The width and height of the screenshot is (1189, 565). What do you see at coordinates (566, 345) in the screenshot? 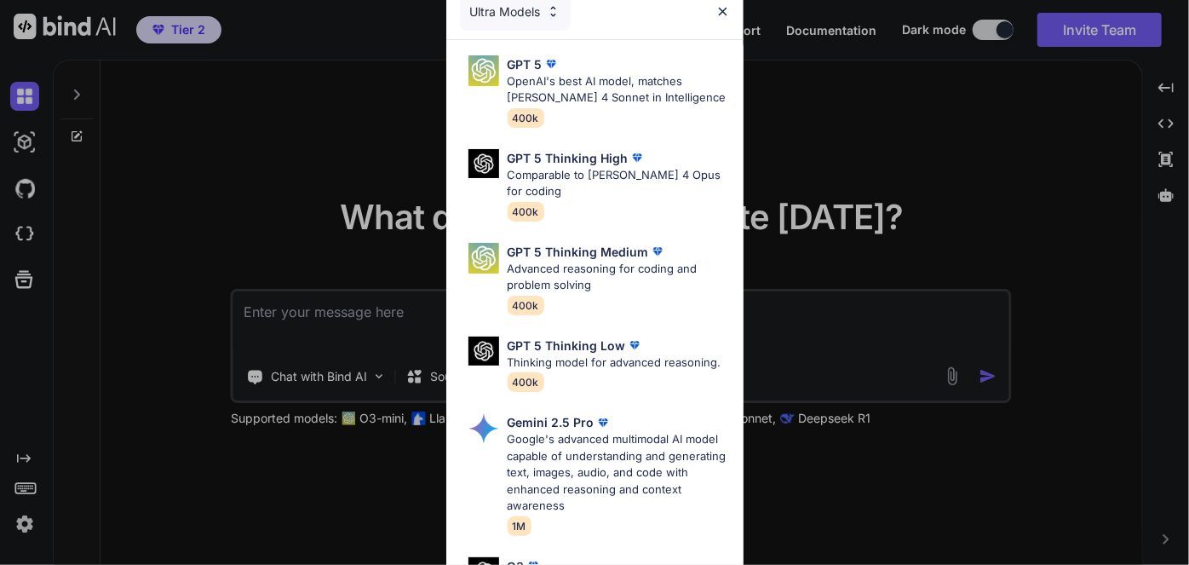
I see `p: GPT 5 Thinking Low` at bounding box center [566, 345].